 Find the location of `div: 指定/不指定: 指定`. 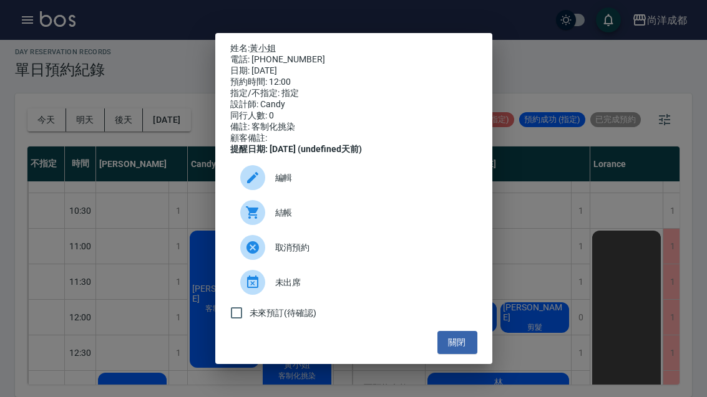

div: 指定/不指定: 指定 is located at coordinates (354, 94).